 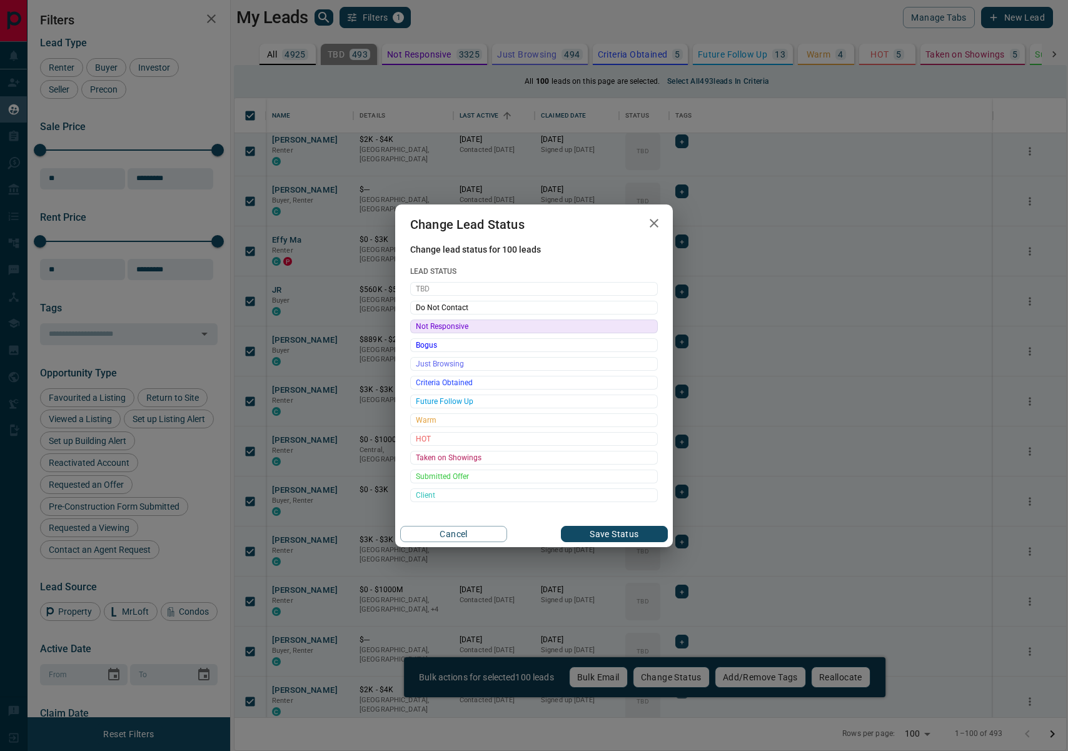 What do you see at coordinates (534, 364) in the screenshot?
I see `div: Just Browsing` at bounding box center [534, 364].